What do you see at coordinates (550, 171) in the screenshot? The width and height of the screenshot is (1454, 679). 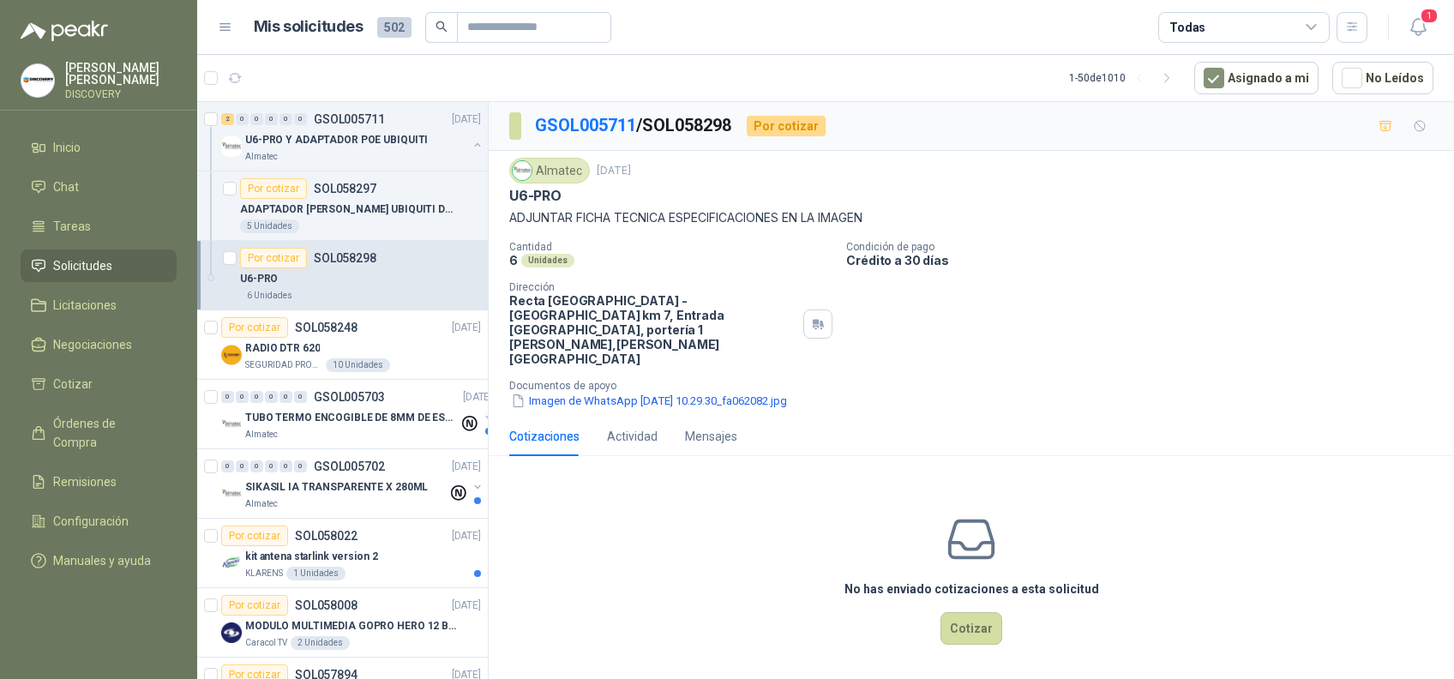 I see `div: Almatec` at bounding box center [550, 171].